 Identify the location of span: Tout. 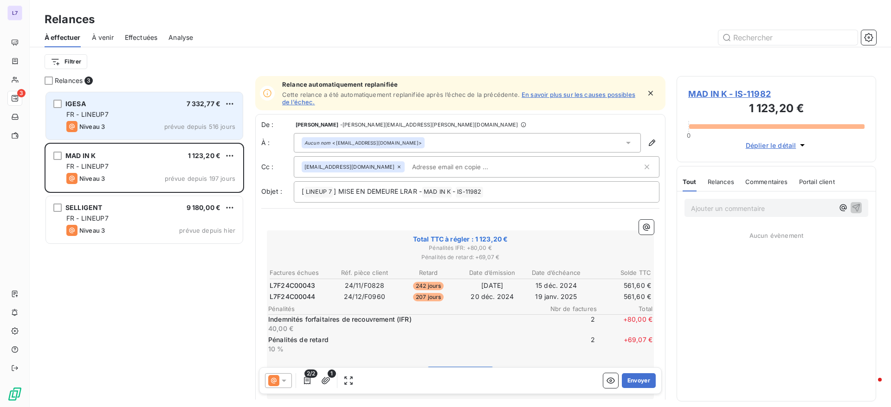
(689, 182).